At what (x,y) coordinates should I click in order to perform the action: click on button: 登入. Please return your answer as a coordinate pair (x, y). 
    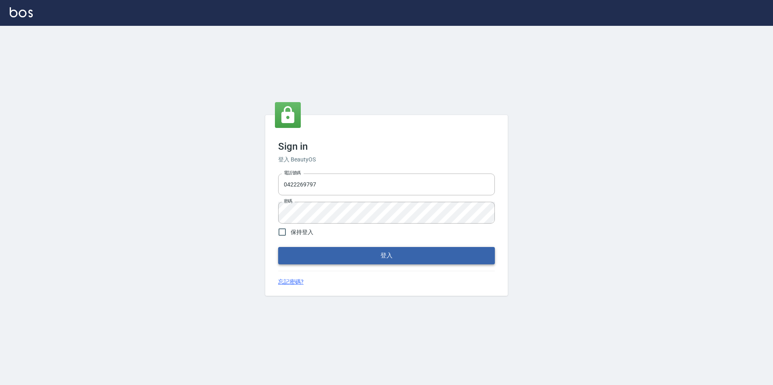
    Looking at the image, I should click on (386, 256).